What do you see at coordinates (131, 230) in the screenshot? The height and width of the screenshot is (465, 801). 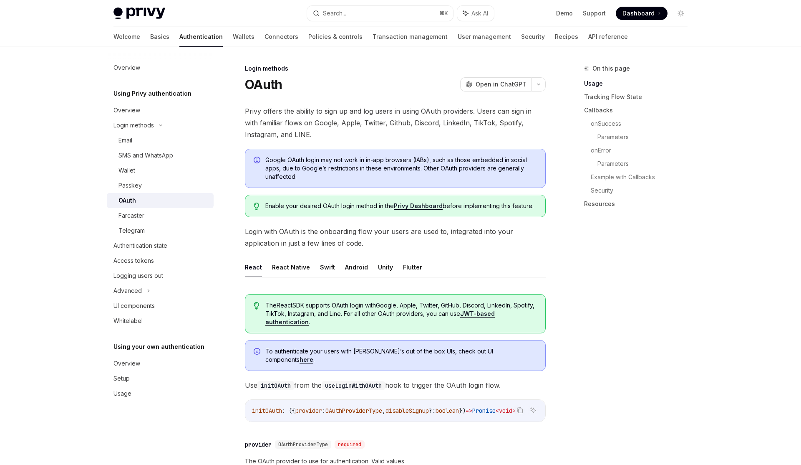 I see `div: Telegram` at bounding box center [131, 230].